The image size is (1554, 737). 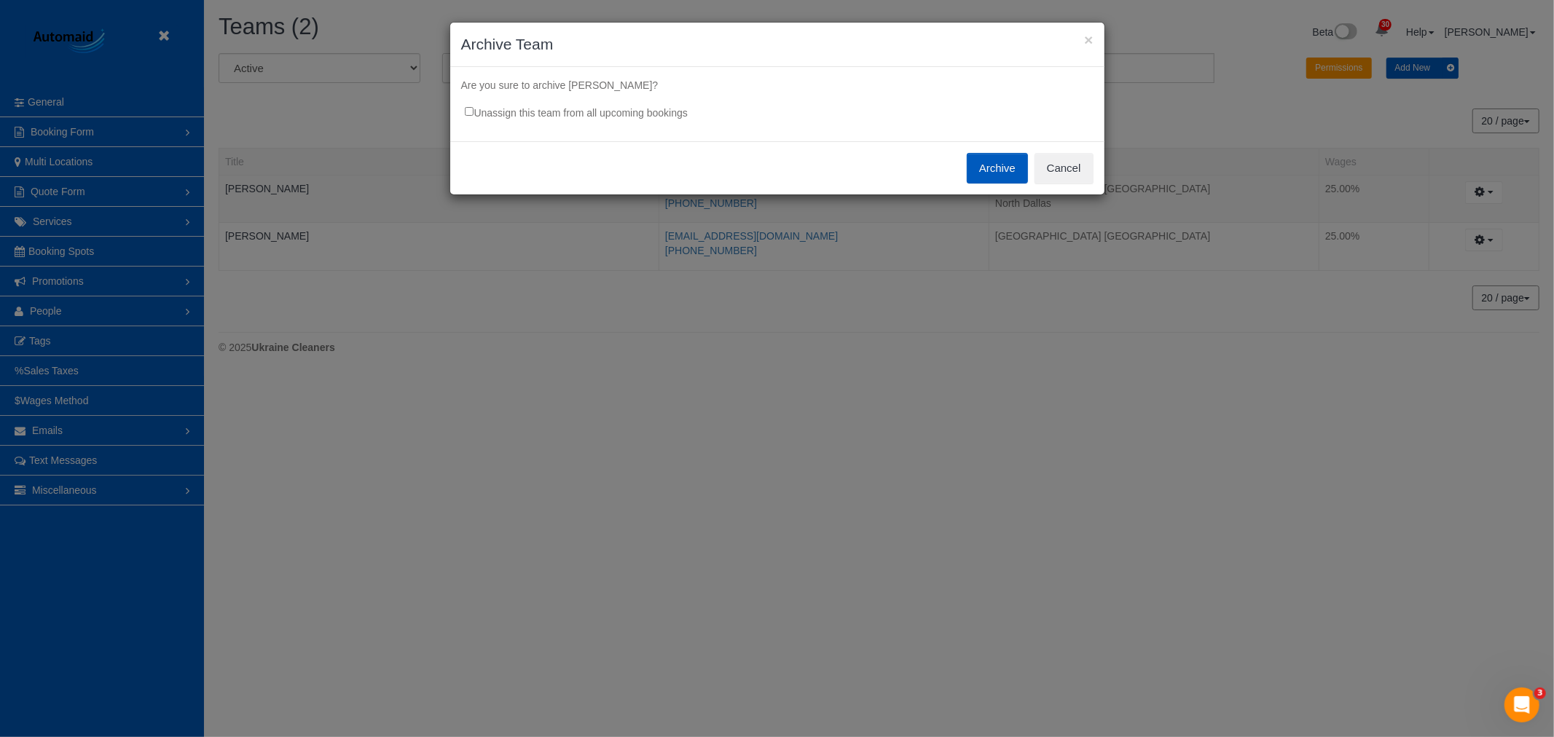 What do you see at coordinates (777, 44) in the screenshot?
I see `h3: Archive Team` at bounding box center [777, 44].